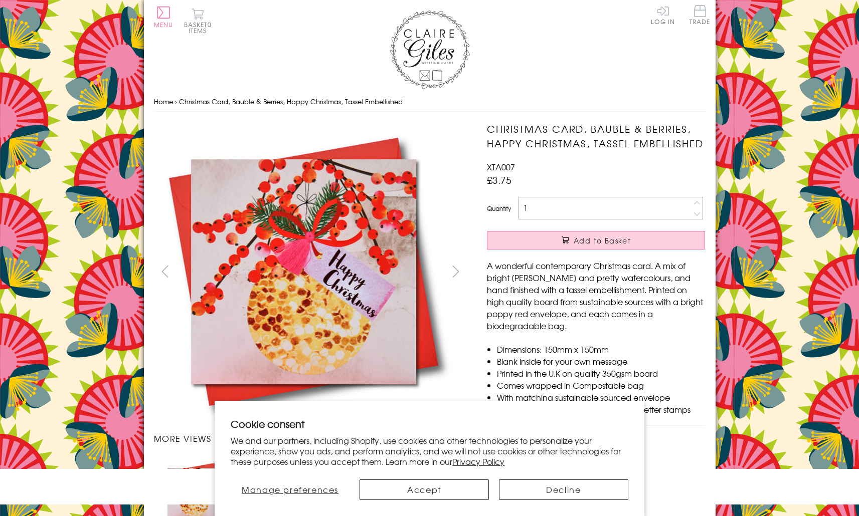 The width and height of the screenshot is (859, 516). What do you see at coordinates (602, 241) in the screenshot?
I see `span: Add to Basket` at bounding box center [602, 241].